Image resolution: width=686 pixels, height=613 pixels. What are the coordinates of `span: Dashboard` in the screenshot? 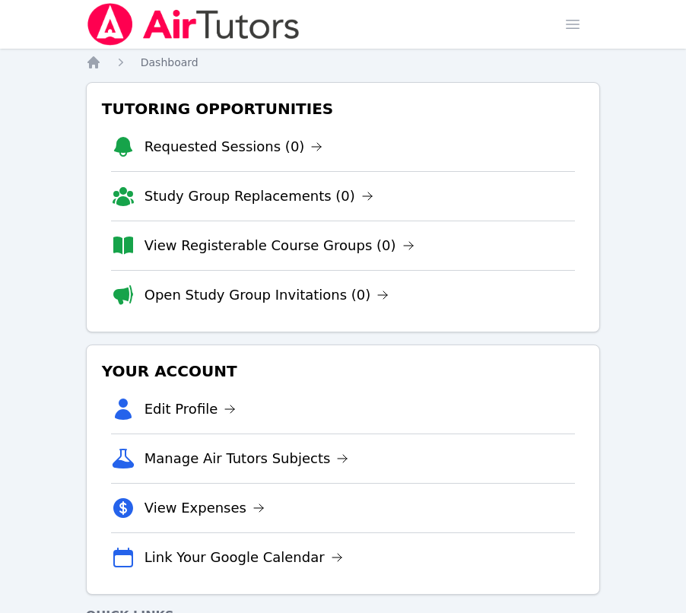 It's located at (170, 62).